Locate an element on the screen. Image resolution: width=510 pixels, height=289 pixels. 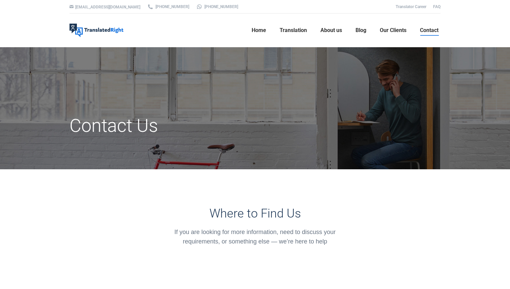
a: Blog is located at coordinates (361, 30).